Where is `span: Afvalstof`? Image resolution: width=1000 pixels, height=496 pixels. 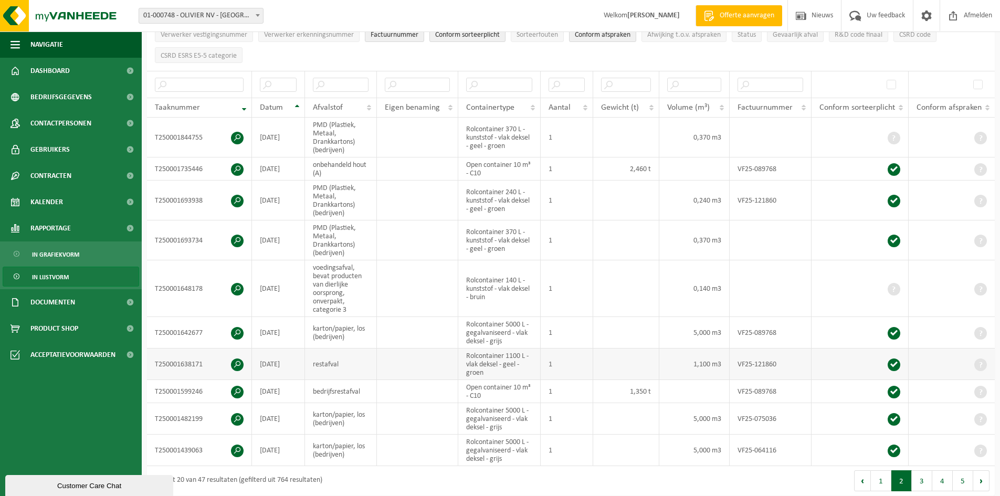
span: Afvalstof is located at coordinates (328, 108).